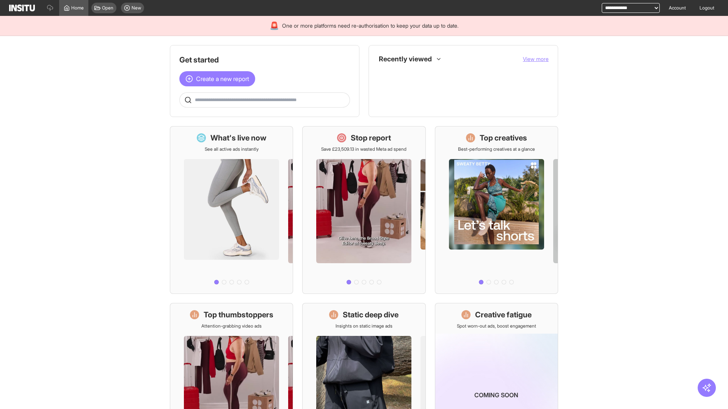 This screenshot has width=728, height=409. I want to click on img: Logo, so click(22, 8).